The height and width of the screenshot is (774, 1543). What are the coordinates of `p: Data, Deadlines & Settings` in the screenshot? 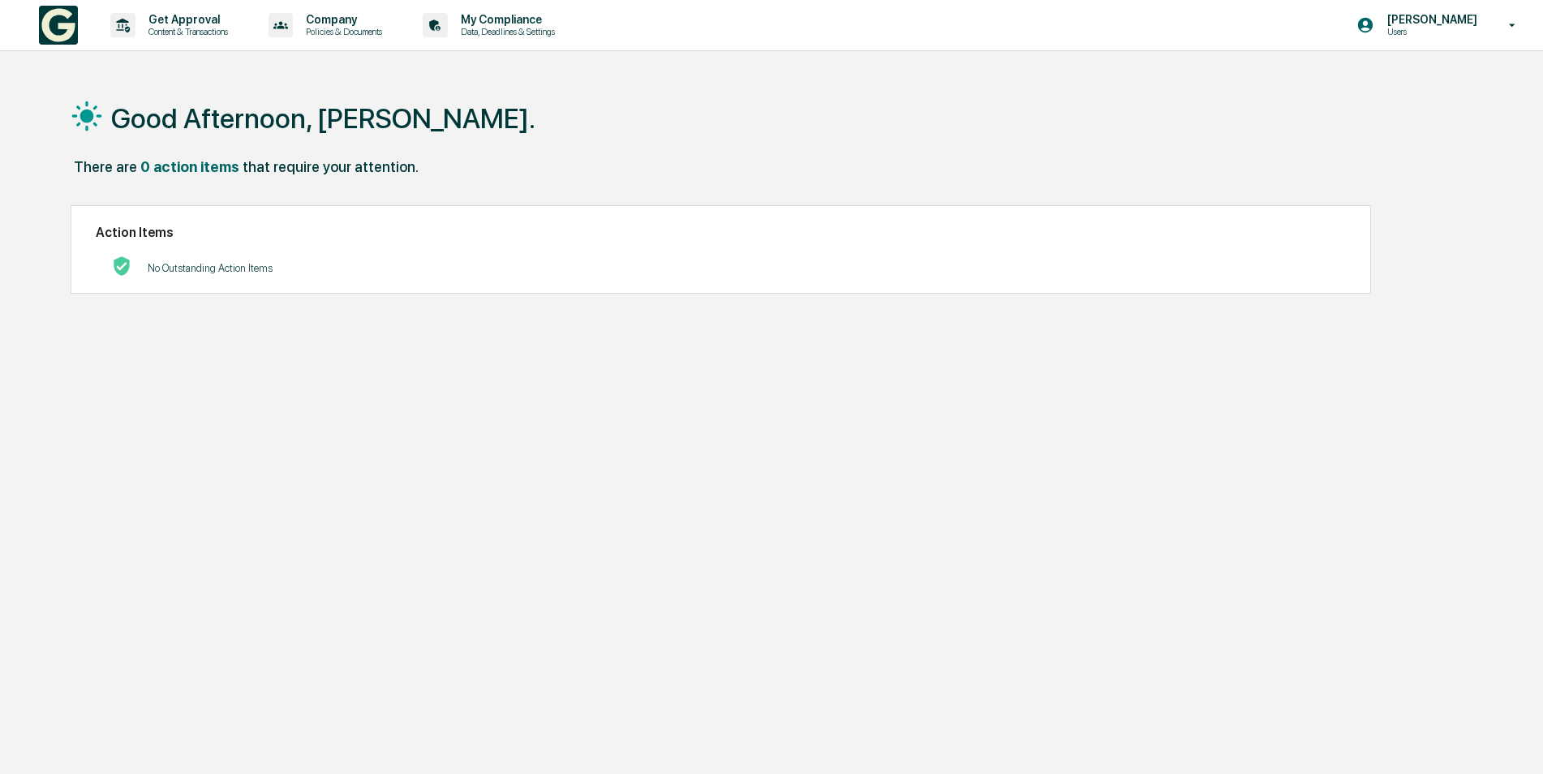 It's located at (506, 32).